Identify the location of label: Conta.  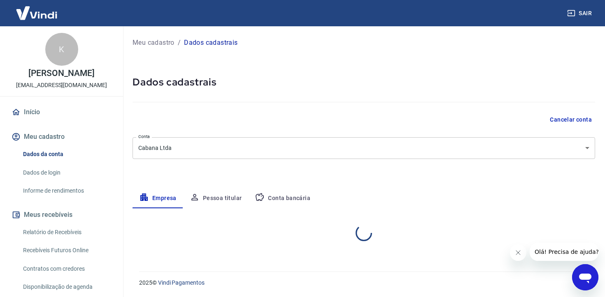
(144, 137).